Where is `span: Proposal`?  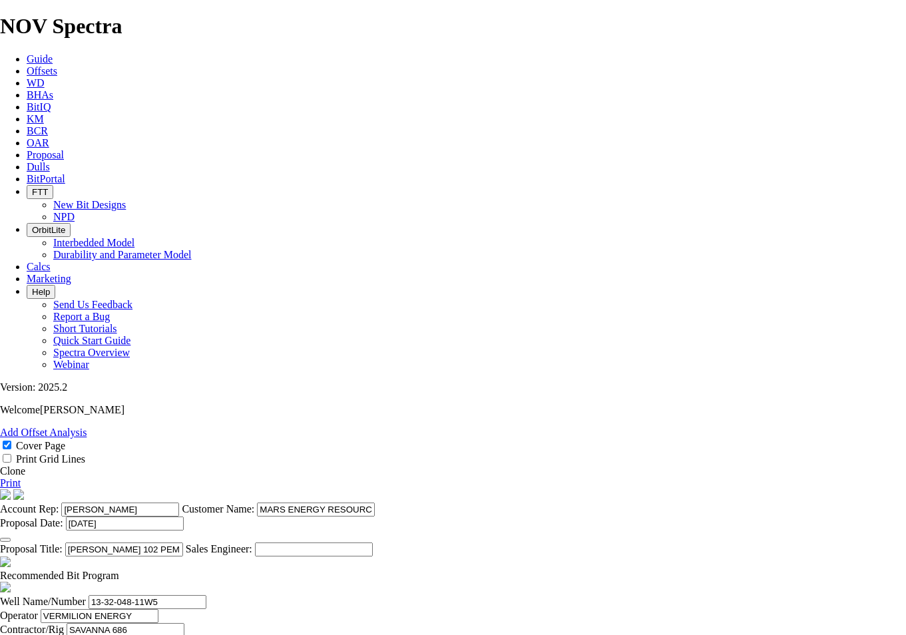 span: Proposal is located at coordinates (45, 154).